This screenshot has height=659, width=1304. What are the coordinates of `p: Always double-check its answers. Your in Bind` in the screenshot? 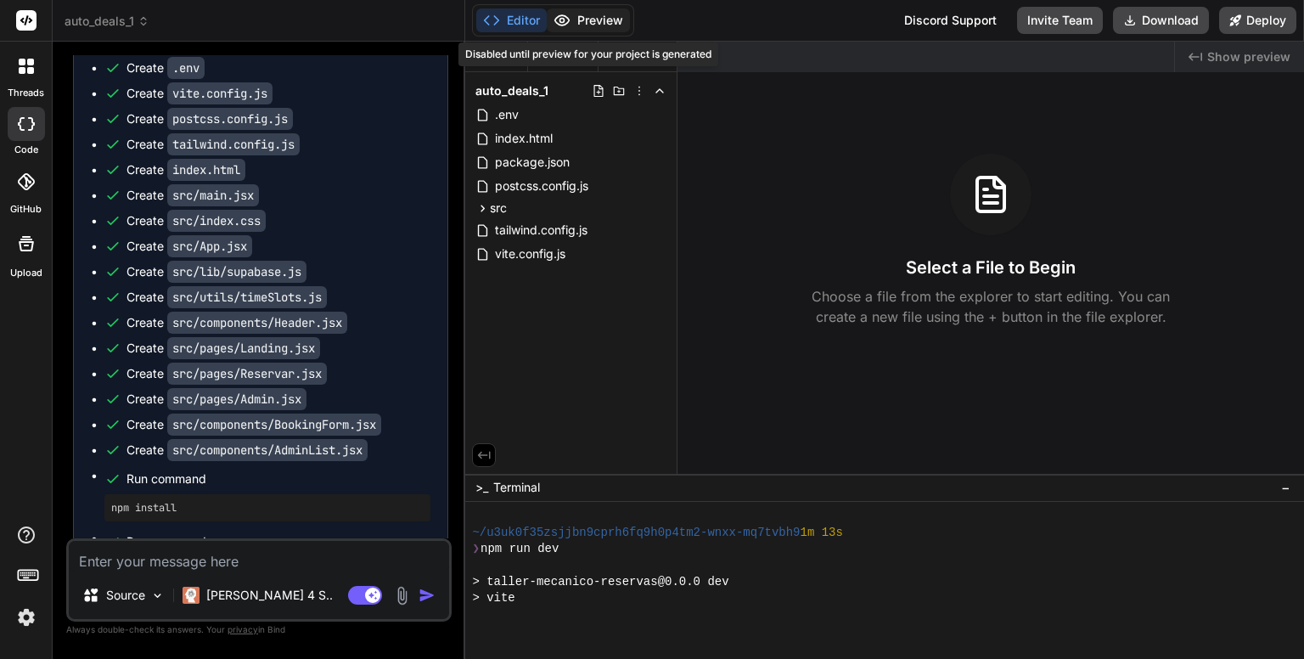 It's located at (259, 629).